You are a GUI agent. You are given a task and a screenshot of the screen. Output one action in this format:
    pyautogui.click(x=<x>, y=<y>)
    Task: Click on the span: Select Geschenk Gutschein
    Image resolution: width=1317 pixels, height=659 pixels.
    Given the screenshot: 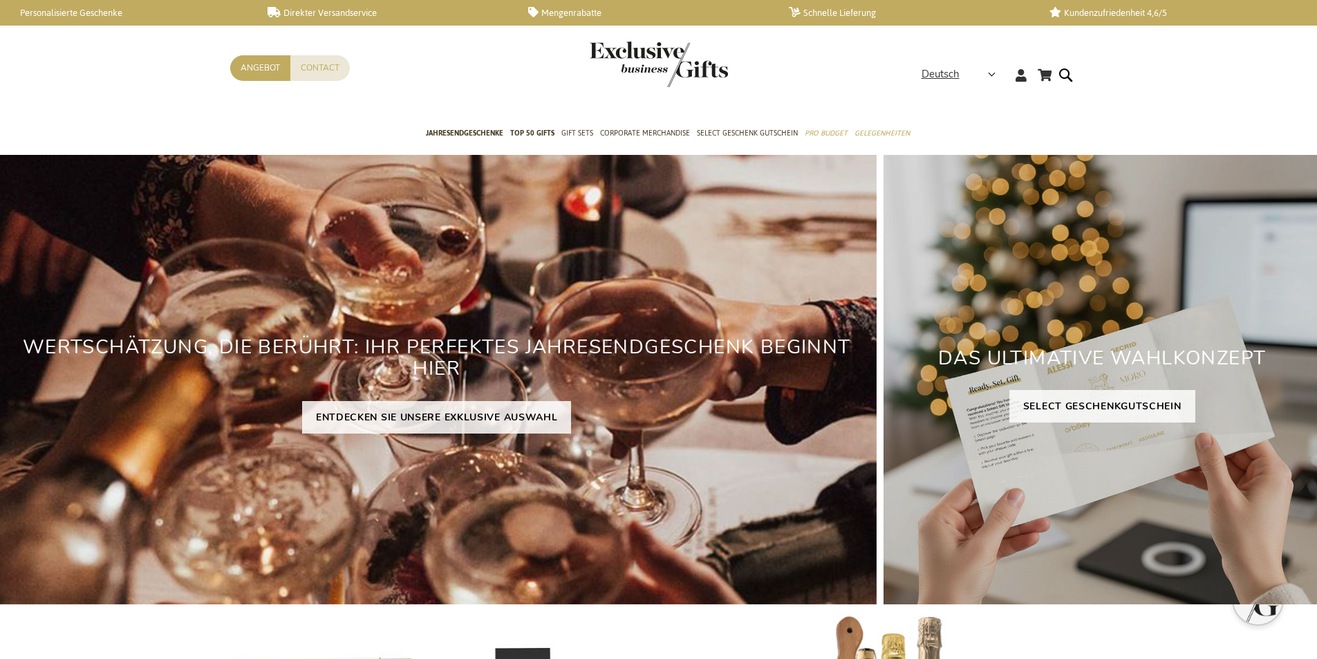 What is the action you would take?
    pyautogui.click(x=747, y=133)
    